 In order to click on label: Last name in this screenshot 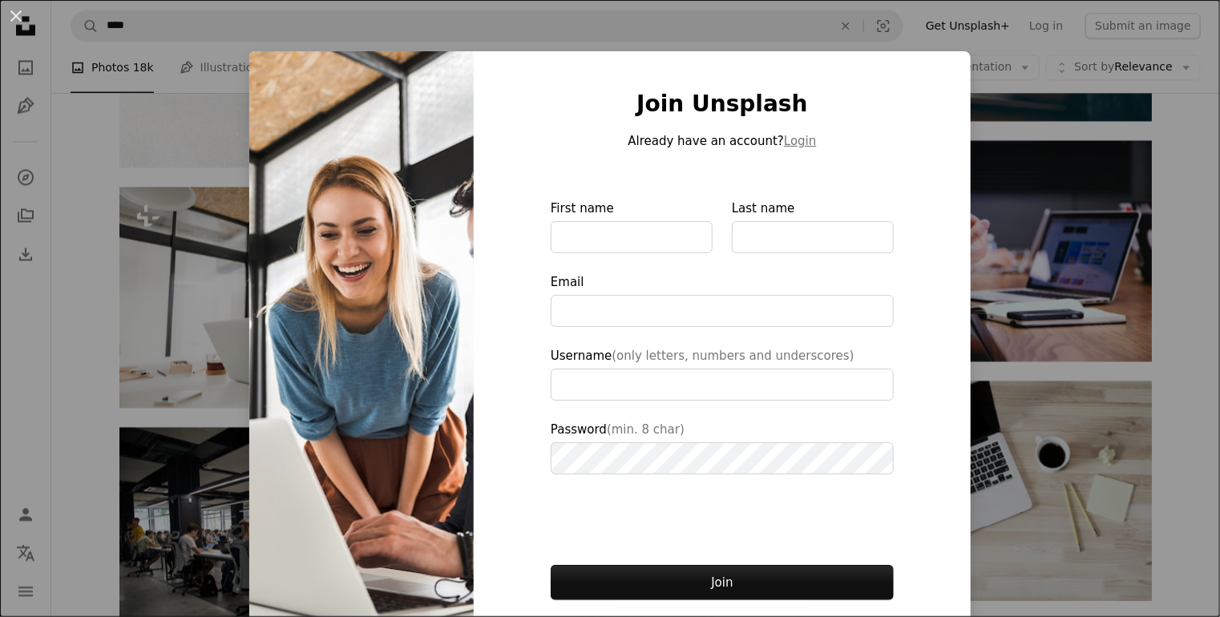, I will do `click(813, 226)`.